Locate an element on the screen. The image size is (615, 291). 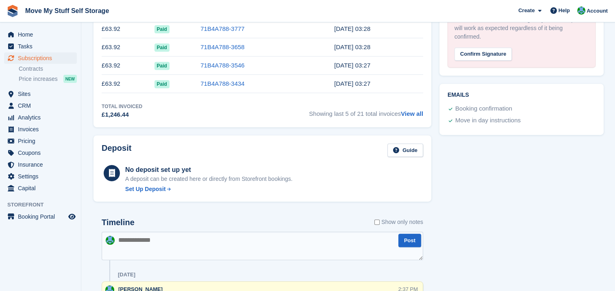
span: Create is located at coordinates (527, 11).